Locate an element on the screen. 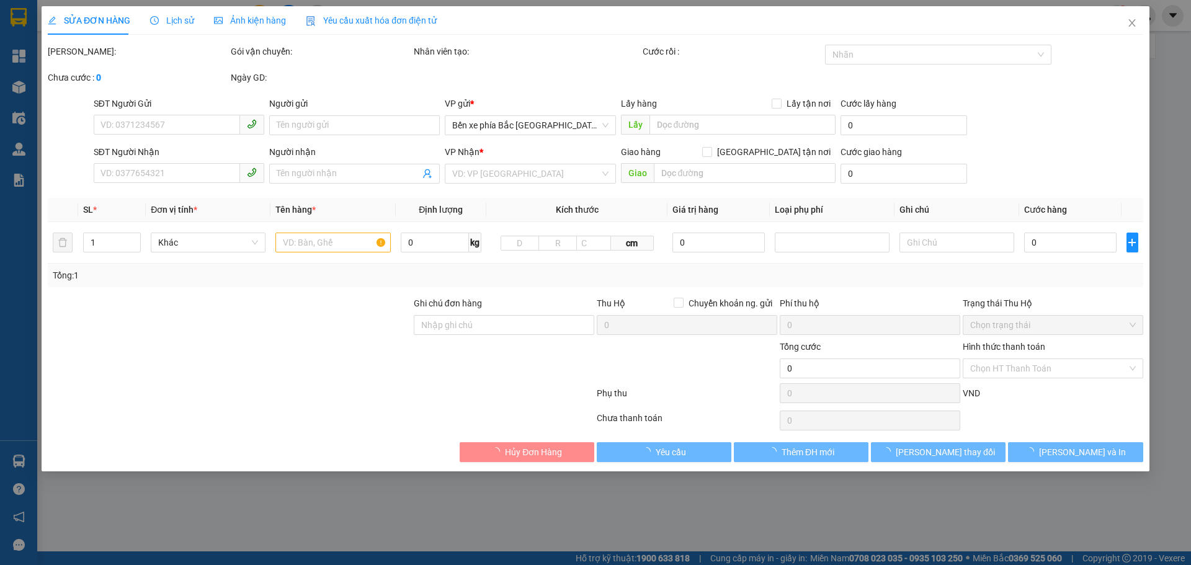 The width and height of the screenshot is (1191, 565). input: Ghi Chú is located at coordinates (956, 242).